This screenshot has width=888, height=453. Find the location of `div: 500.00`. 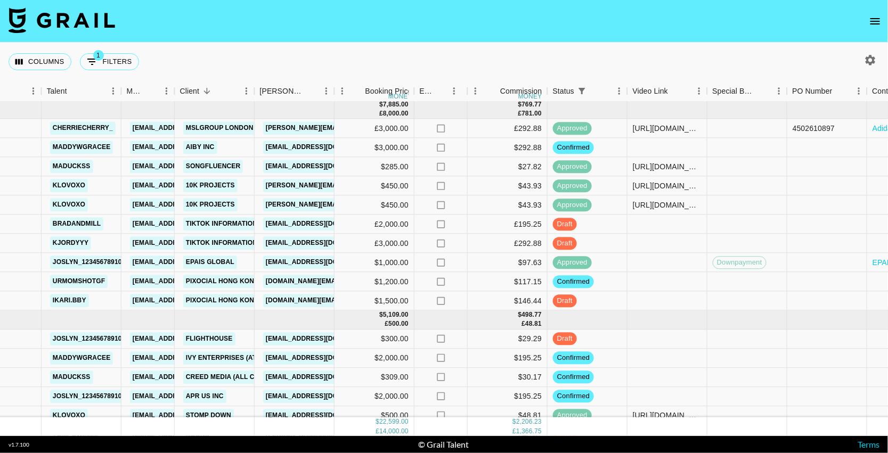

div: 500.00 is located at coordinates (398, 324).